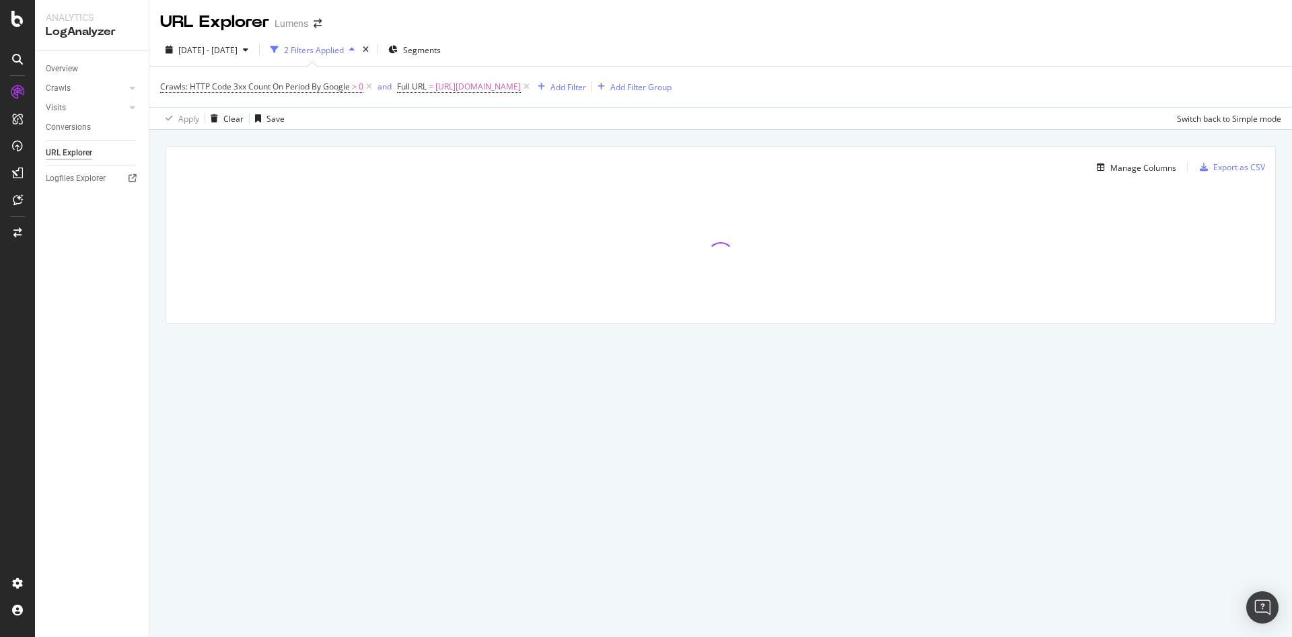 The height and width of the screenshot is (637, 1292). What do you see at coordinates (412, 86) in the screenshot?
I see `span: Full URL` at bounding box center [412, 86].